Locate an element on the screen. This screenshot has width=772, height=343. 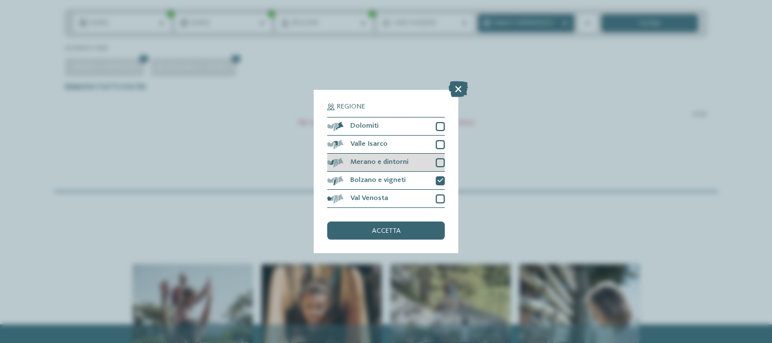
span: Dolomiti is located at coordinates (365, 126).